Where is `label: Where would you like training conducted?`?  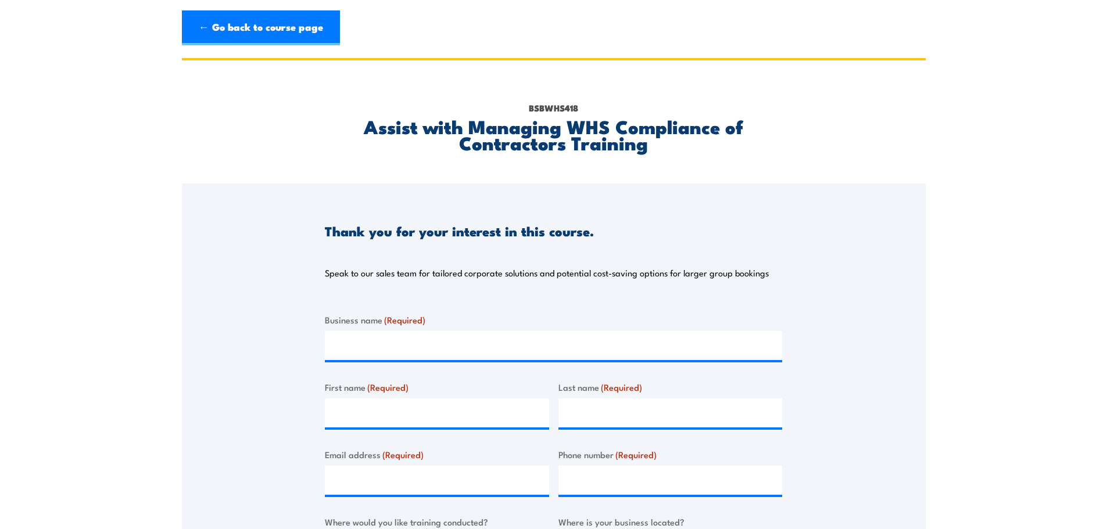
label: Where would you like training conducted? is located at coordinates (437, 522).